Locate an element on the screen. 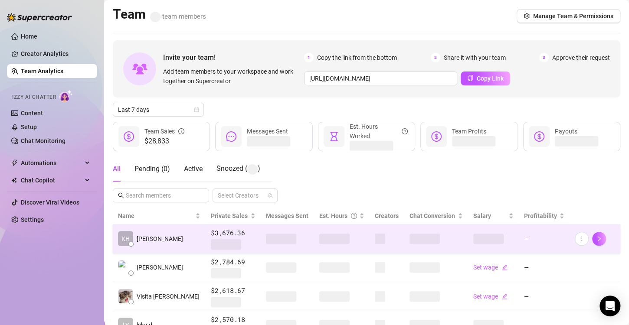 Image resolution: width=629 pixels, height=325 pixels. span: Team Profits is located at coordinates (469, 131).